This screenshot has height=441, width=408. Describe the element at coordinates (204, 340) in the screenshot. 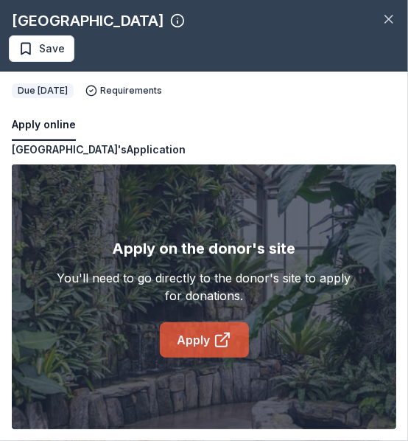

I see `a: Apply` at that location.